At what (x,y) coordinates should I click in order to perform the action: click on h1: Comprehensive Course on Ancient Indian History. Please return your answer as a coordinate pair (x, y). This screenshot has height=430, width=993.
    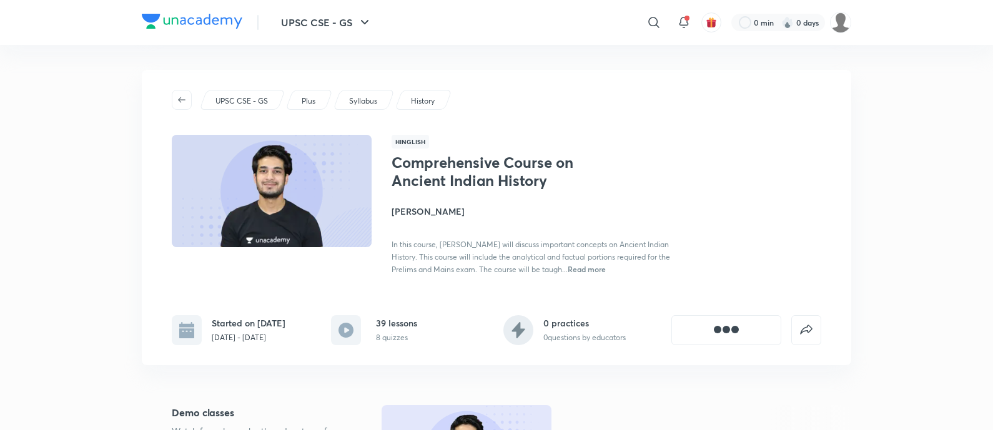
    Looking at the image, I should click on (493, 172).